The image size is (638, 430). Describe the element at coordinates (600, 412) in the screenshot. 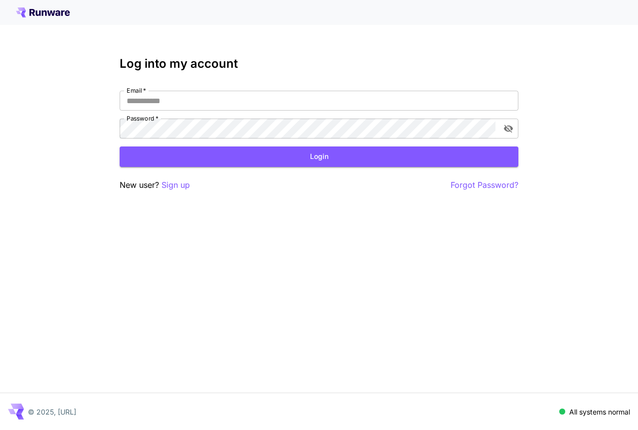

I see `p: All systems normal` at that location.